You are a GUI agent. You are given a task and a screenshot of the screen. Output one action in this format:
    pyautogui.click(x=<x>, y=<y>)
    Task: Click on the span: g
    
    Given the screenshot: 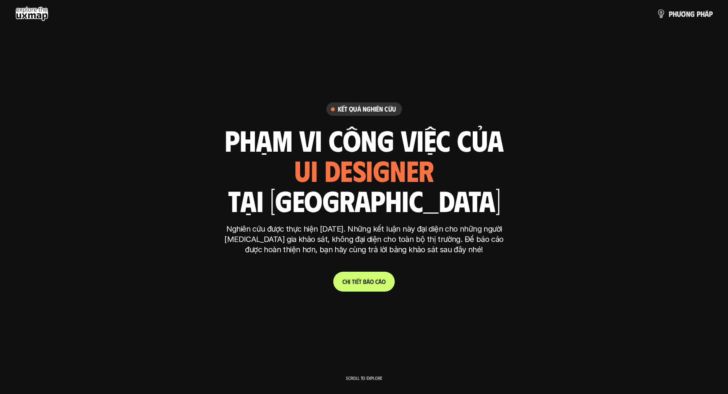 What is the action you would take?
    pyautogui.click(x=693, y=14)
    